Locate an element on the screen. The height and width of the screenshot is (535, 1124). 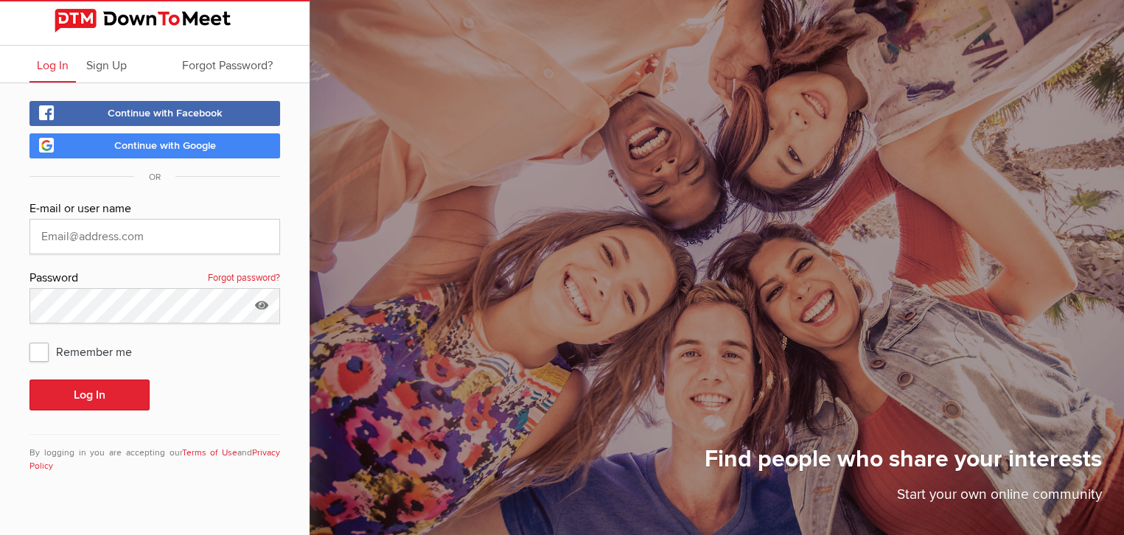
span: Forgot Password? is located at coordinates (227, 66).